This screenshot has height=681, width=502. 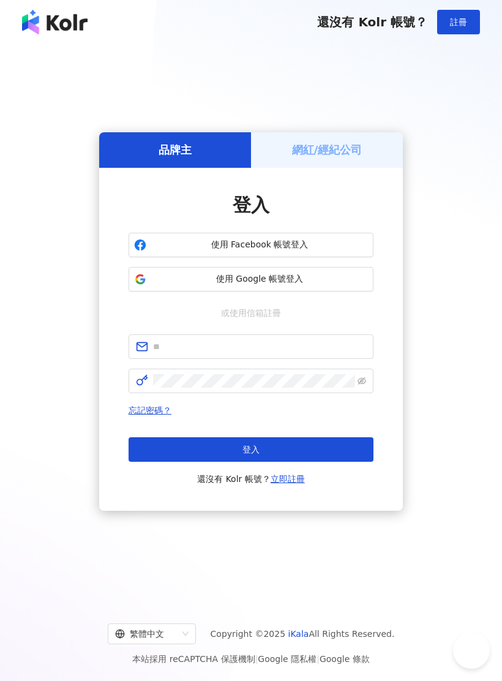 I want to click on span: Copyright © 2025 All Rights Reserved., so click(x=302, y=633).